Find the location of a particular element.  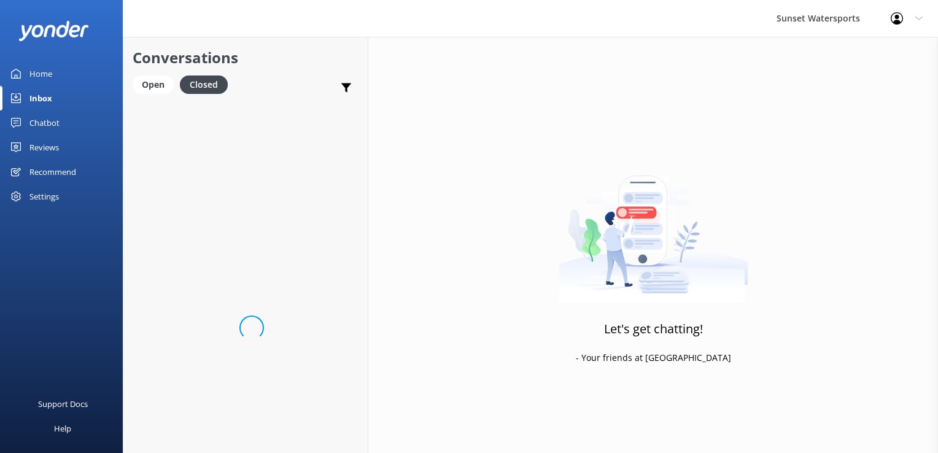

div: Reviews is located at coordinates (44, 147).